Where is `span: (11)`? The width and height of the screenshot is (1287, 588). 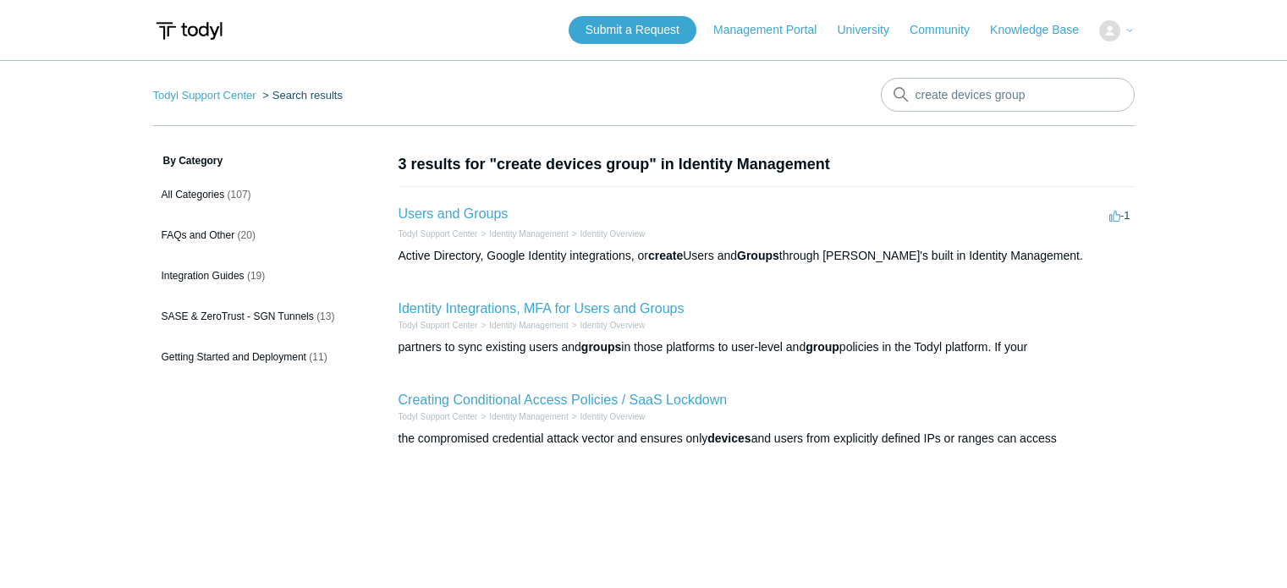 span: (11) is located at coordinates (317, 357).